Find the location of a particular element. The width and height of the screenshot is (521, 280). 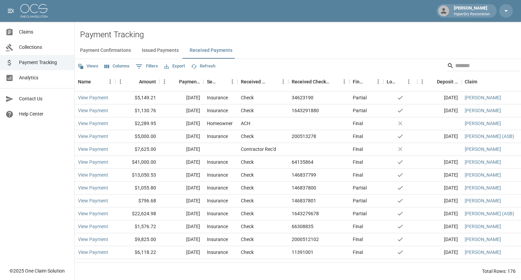

div: 66308835 is located at coordinates (303, 227).